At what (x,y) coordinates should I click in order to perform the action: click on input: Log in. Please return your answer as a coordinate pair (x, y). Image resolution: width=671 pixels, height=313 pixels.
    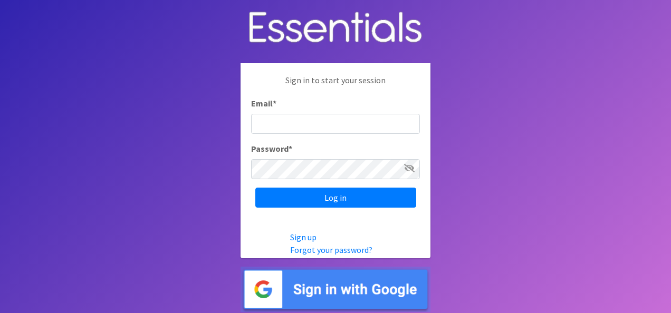
    Looking at the image, I should click on (335, 198).